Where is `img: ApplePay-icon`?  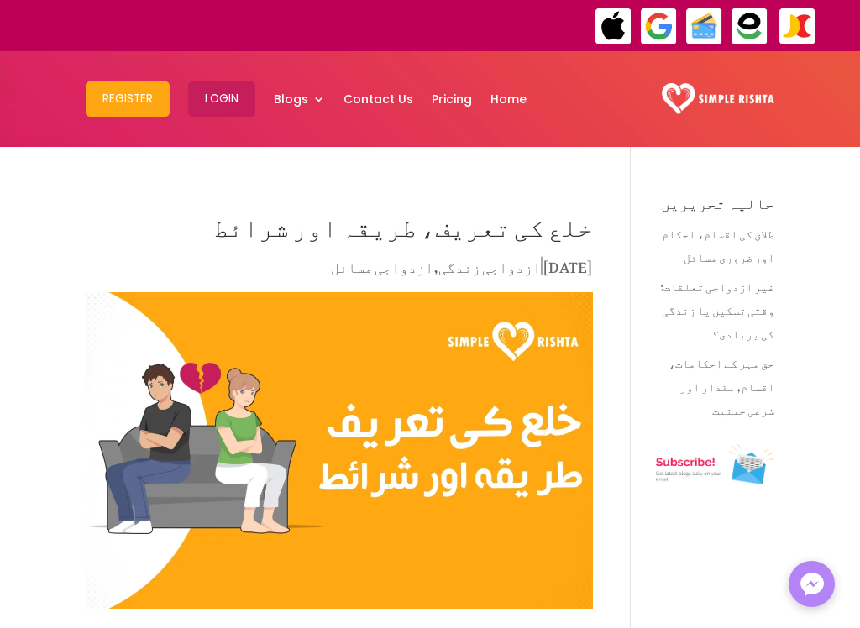 img: ApplePay-icon is located at coordinates (613, 26).